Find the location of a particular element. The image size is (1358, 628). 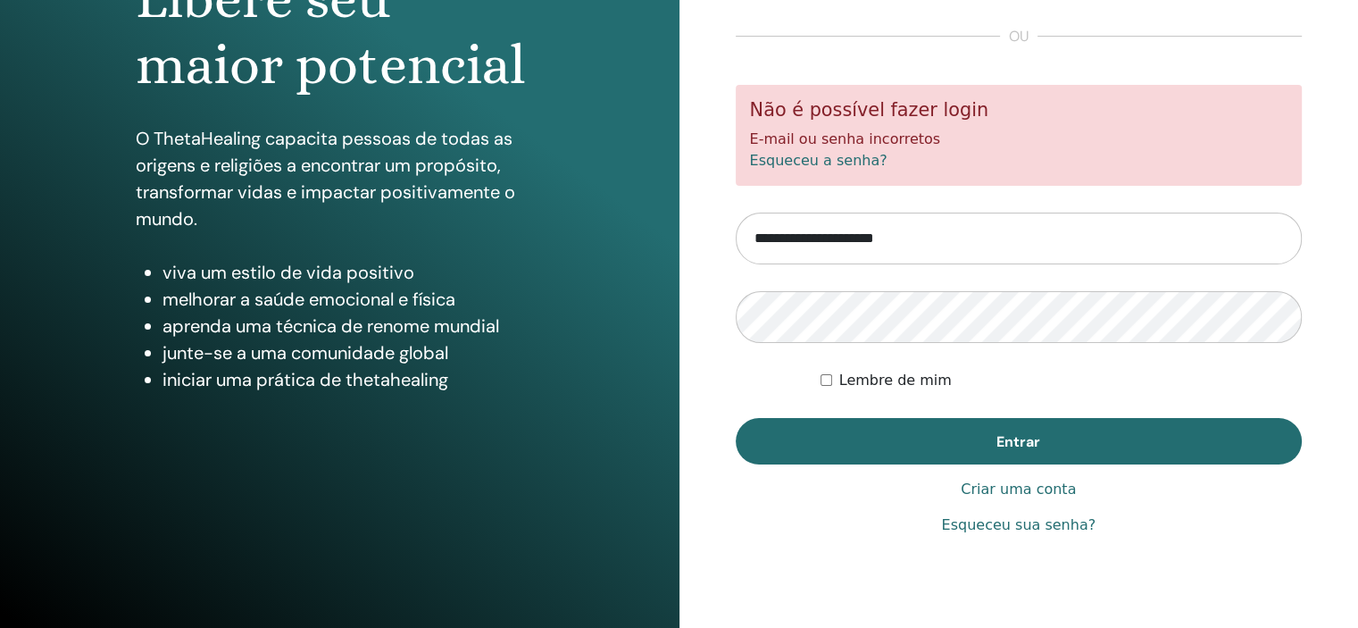

font: viva um estilo de vida positivo is located at coordinates (288, 272).